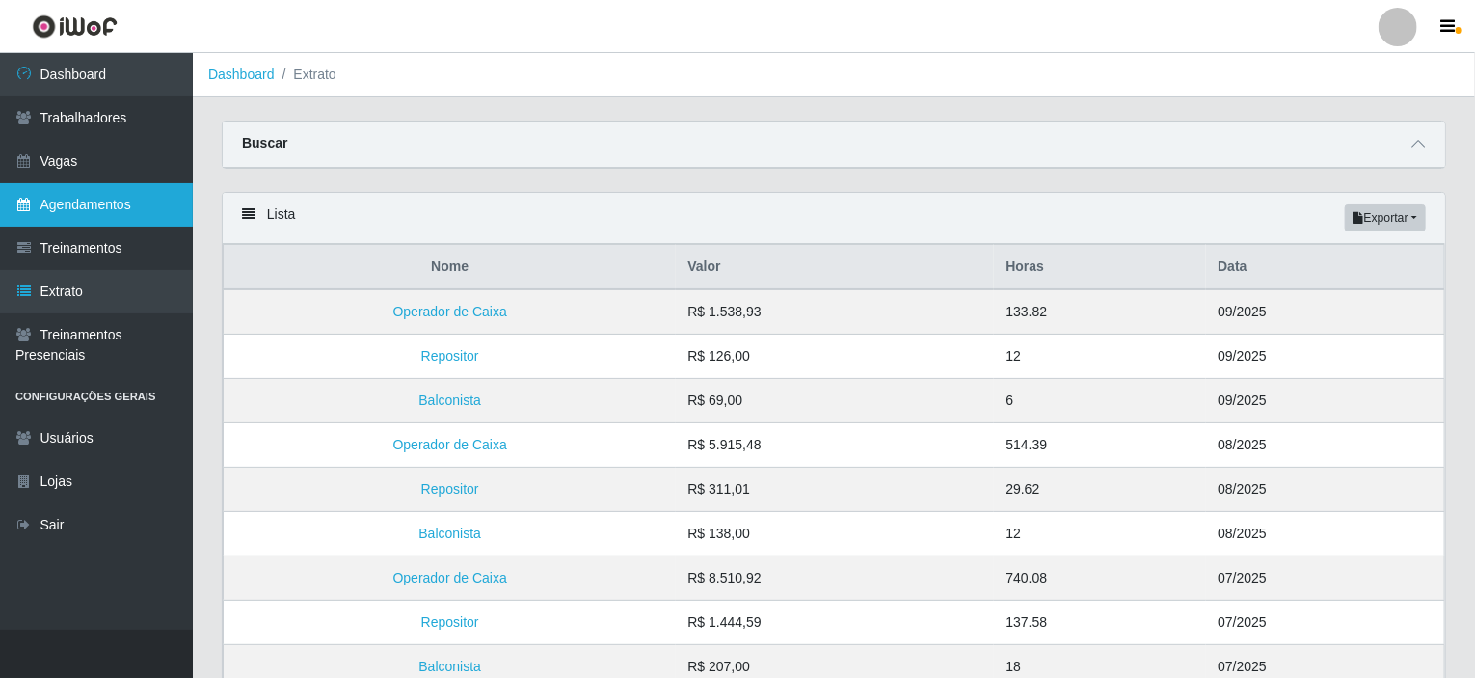  Describe the element at coordinates (835, 534) in the screenshot. I see `td: R$ 138,00` at that location.